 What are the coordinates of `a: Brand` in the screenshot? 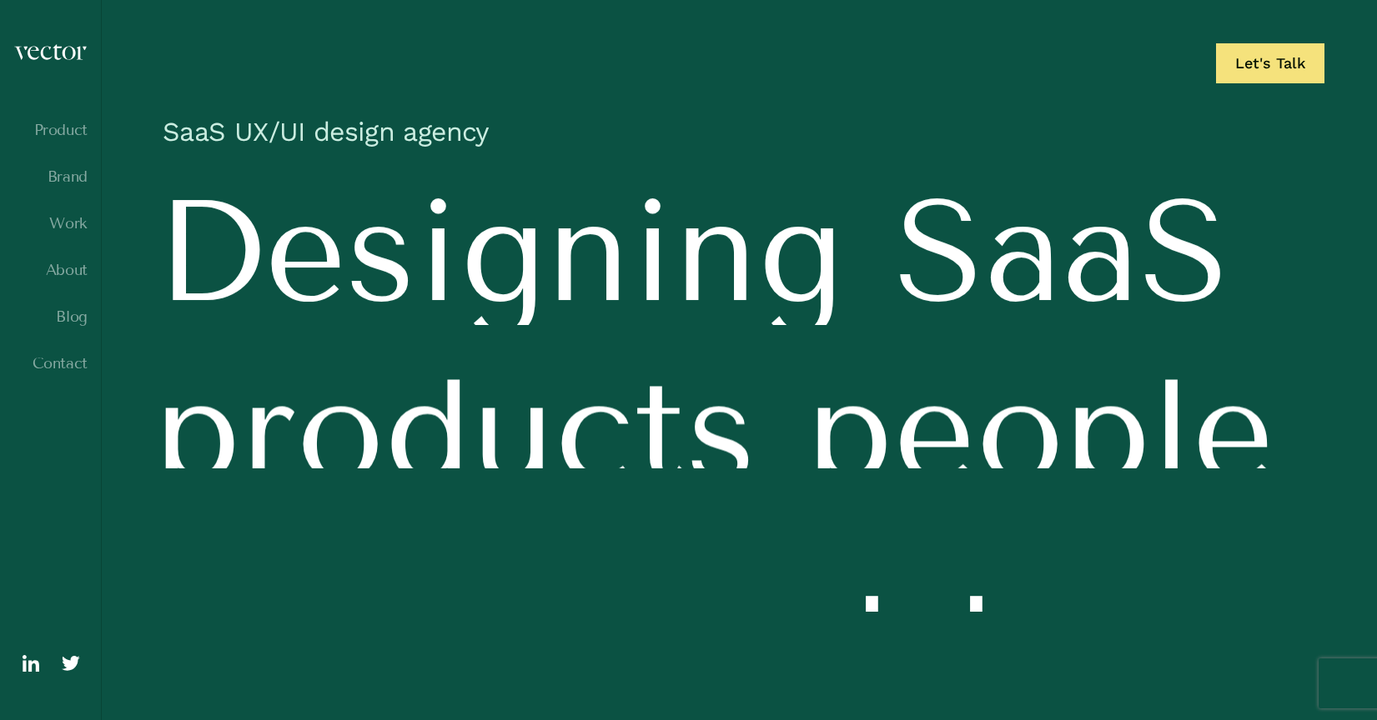 It's located at (50, 177).